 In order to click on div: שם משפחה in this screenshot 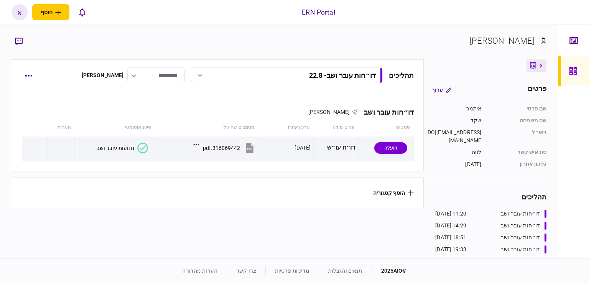, I will do `click(518, 120)`.